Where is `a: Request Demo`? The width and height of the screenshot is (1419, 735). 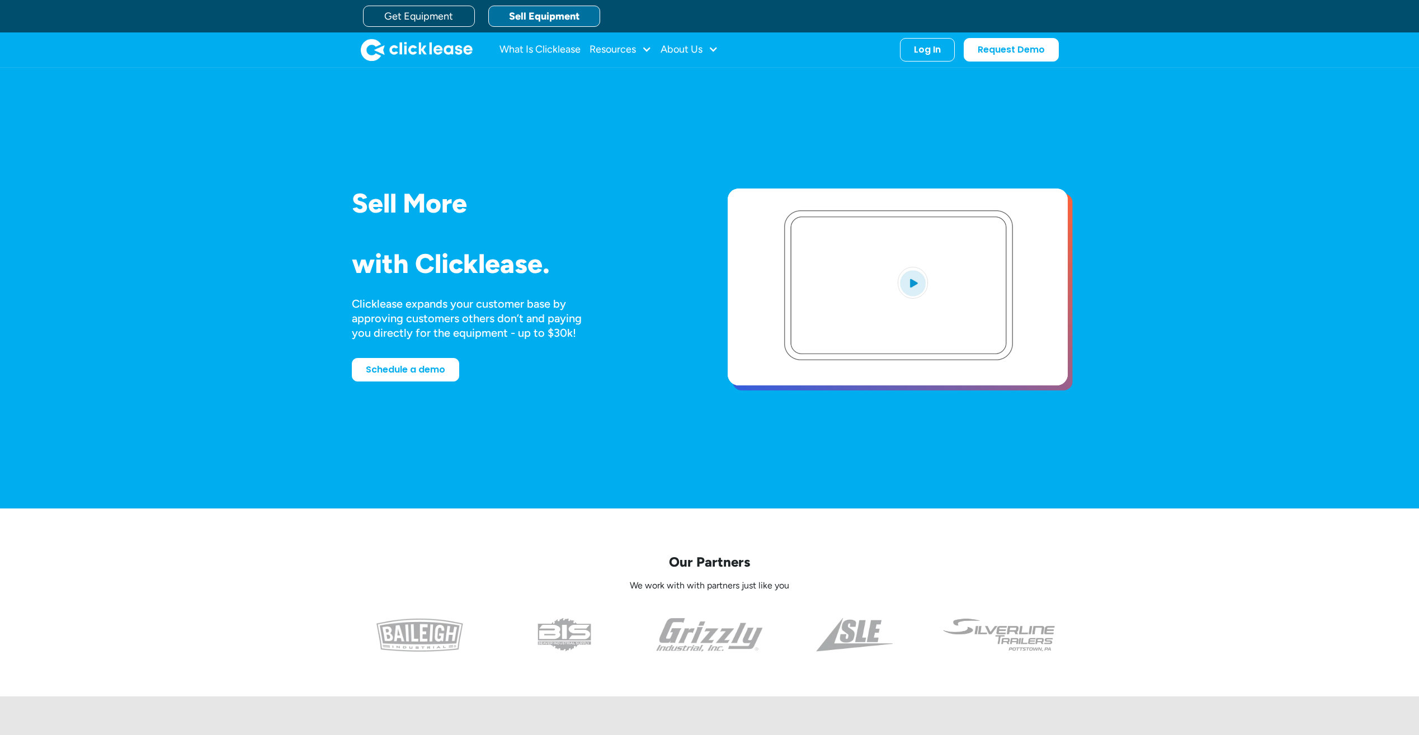
a: Request Demo is located at coordinates (1012, 50).